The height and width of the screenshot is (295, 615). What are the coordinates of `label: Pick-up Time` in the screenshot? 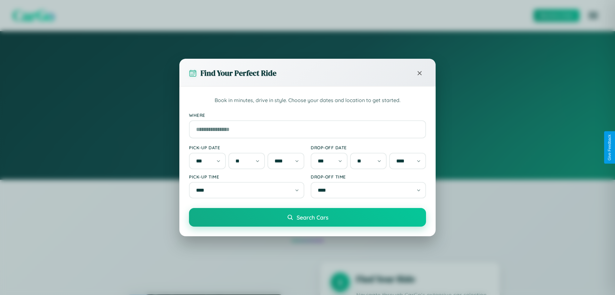 It's located at (247, 176).